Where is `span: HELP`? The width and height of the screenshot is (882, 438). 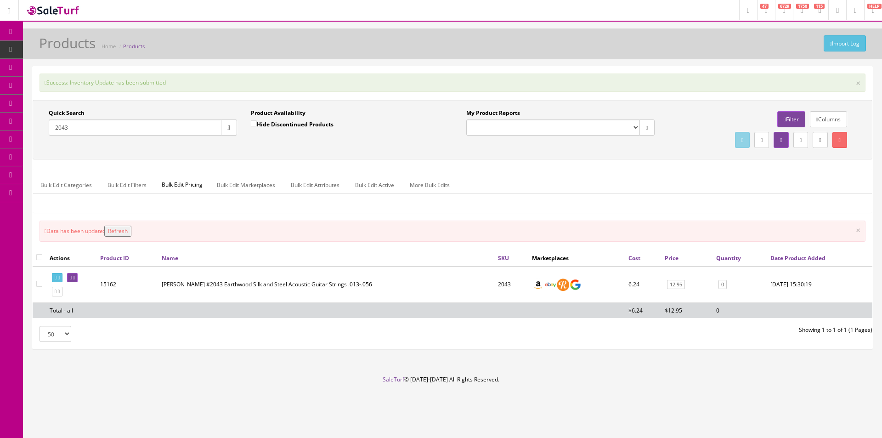
span: HELP is located at coordinates (874, 6).